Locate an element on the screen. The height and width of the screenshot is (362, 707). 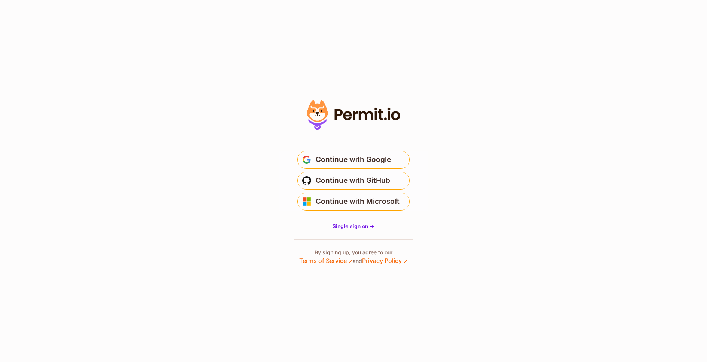
button: Continue with GitHub is located at coordinates (353, 181).